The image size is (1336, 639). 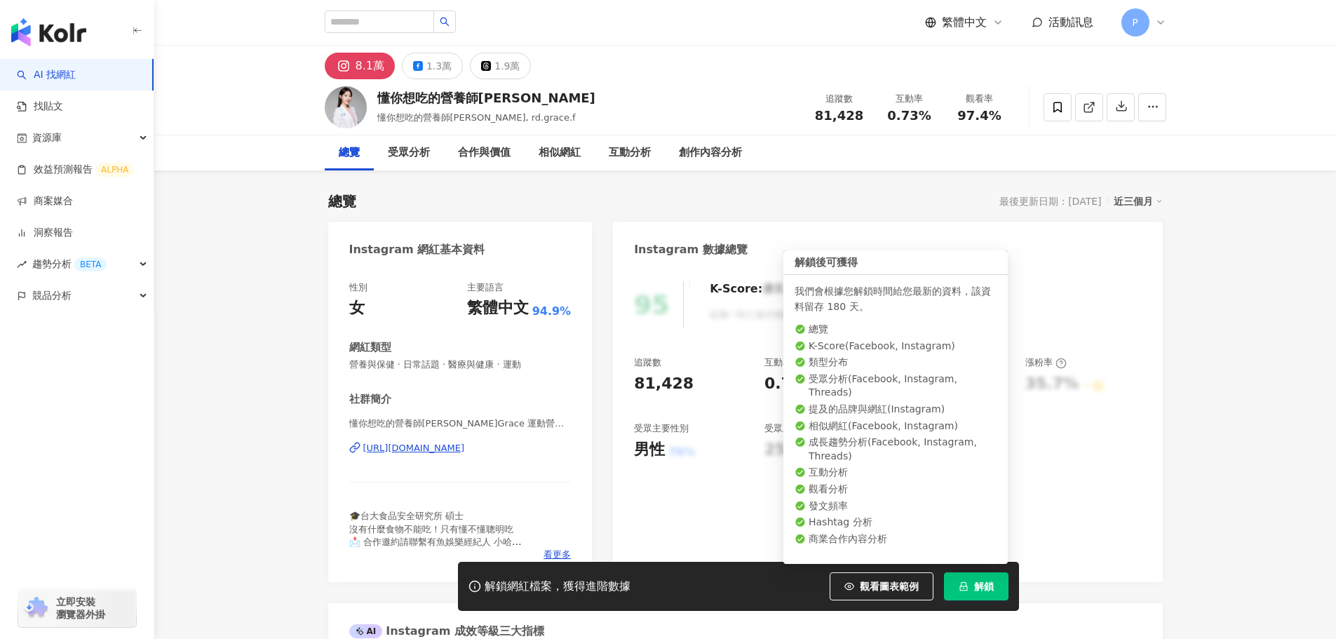 What do you see at coordinates (417, 250) in the screenshot?
I see `div: Instagram 網紅基本資料` at bounding box center [417, 250].